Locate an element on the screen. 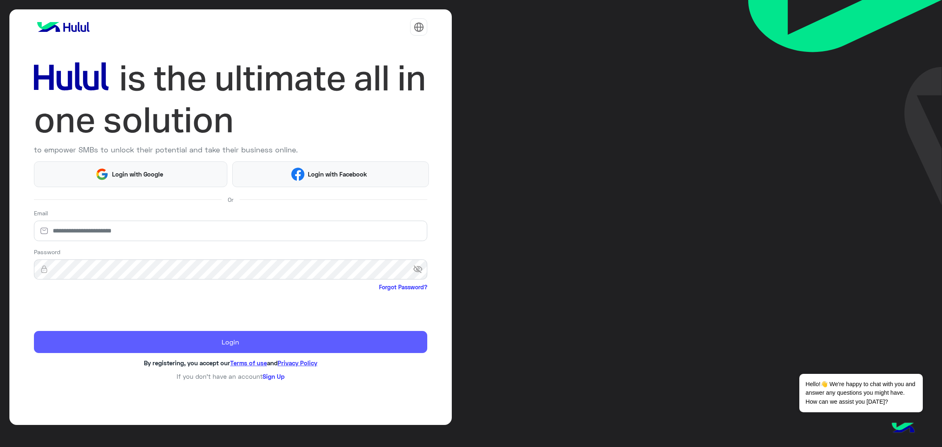  span: Login with Facebook is located at coordinates (337, 174).